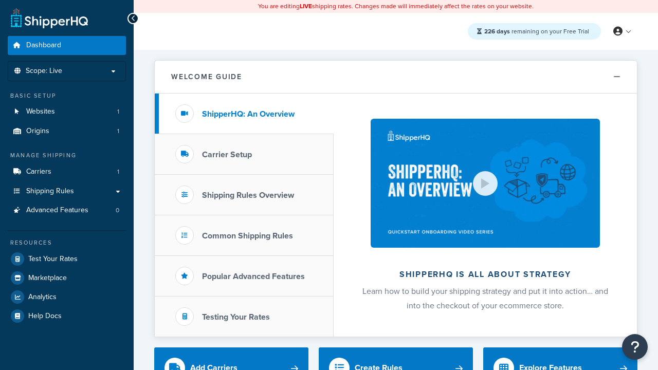 The width and height of the screenshot is (658, 370). Describe the element at coordinates (67, 45) in the screenshot. I see `a: Dashboard` at that location.